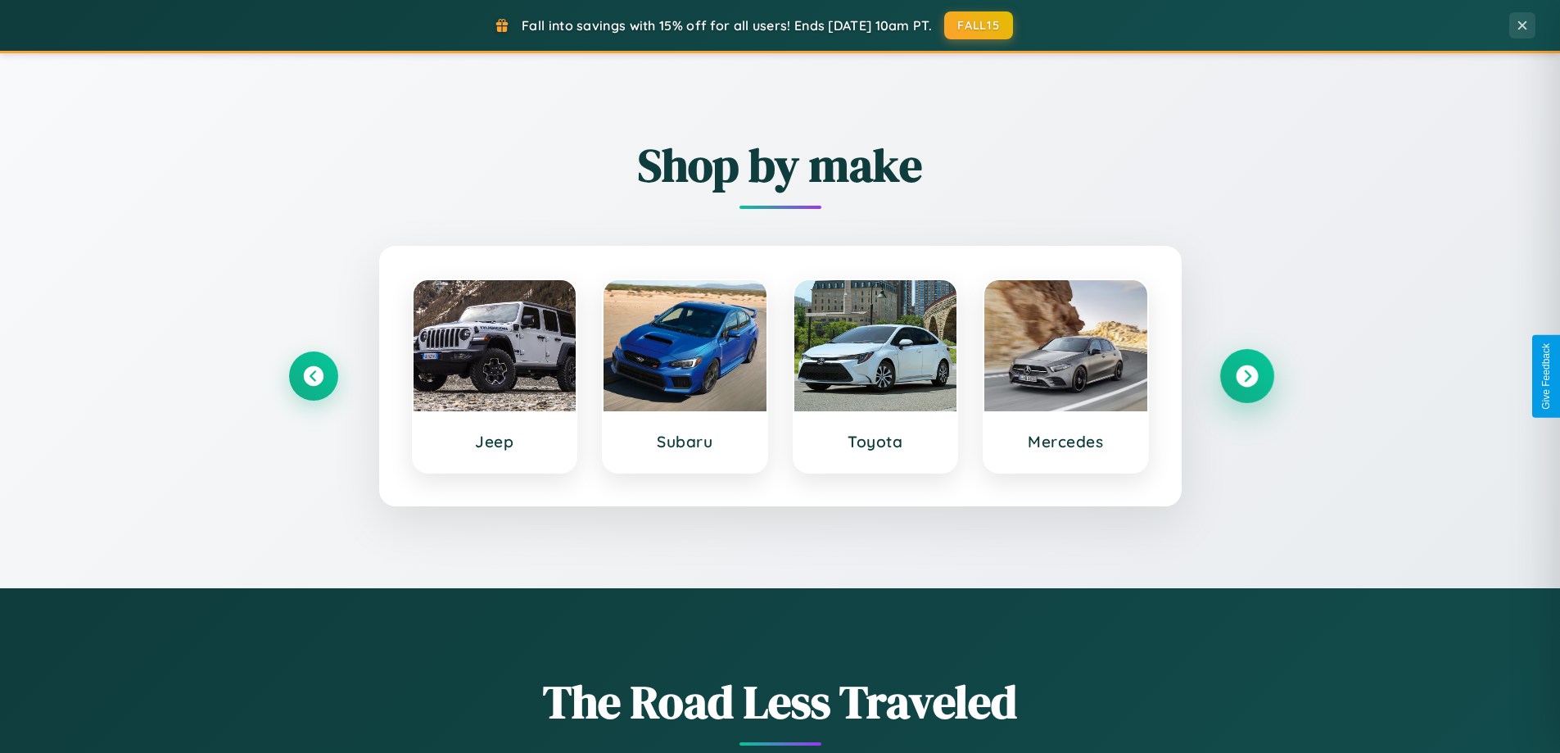  I want to click on h1: The Road Less Traveled, so click(781, 701).